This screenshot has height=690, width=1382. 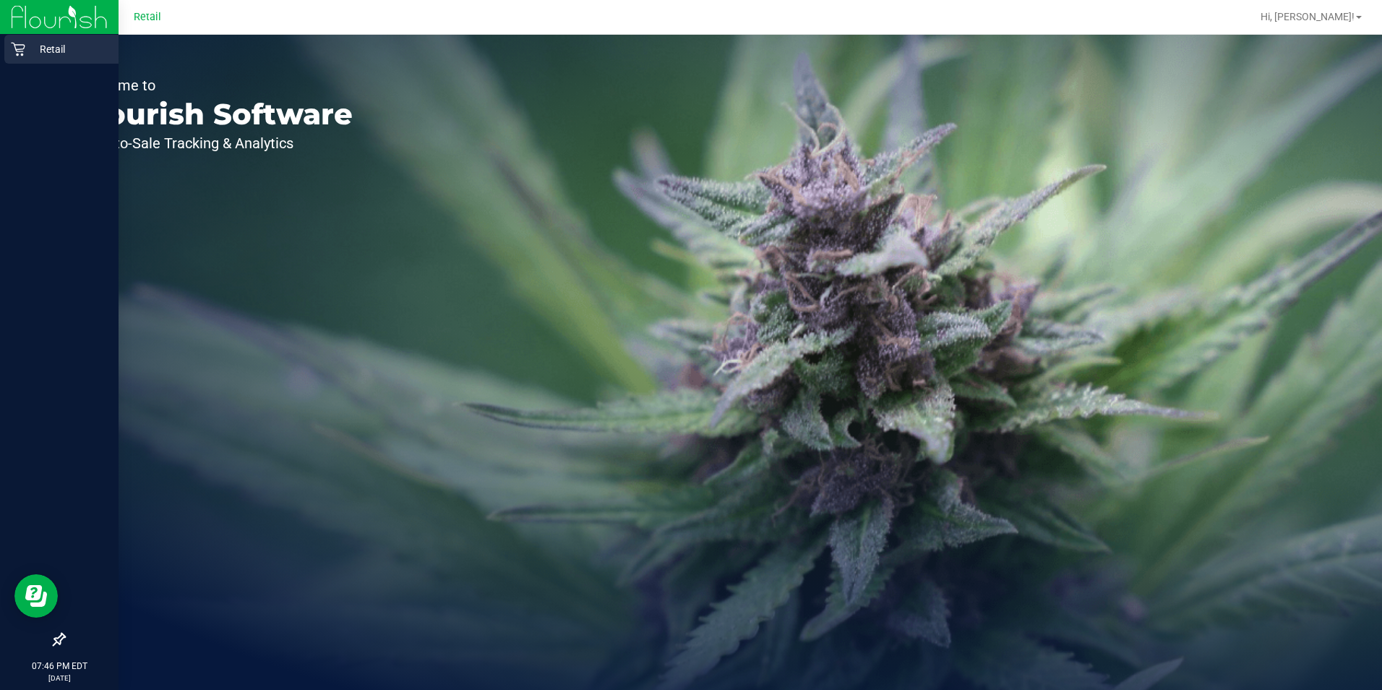 What do you see at coordinates (18, 49) in the screenshot?
I see `inline-svg: Retail` at bounding box center [18, 49].